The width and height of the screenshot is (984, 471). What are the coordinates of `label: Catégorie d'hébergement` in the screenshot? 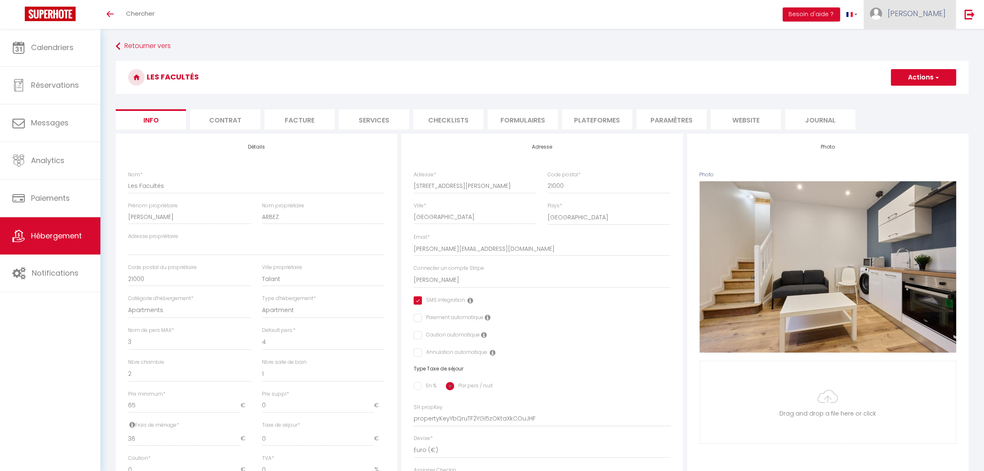 It's located at (161, 298).